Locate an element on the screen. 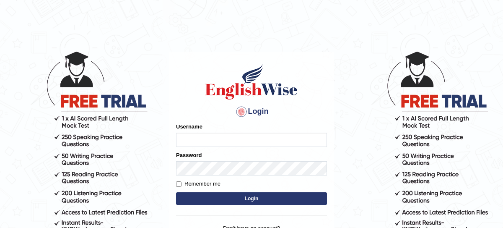 The image size is (503, 228). label: Remember me is located at coordinates (198, 184).